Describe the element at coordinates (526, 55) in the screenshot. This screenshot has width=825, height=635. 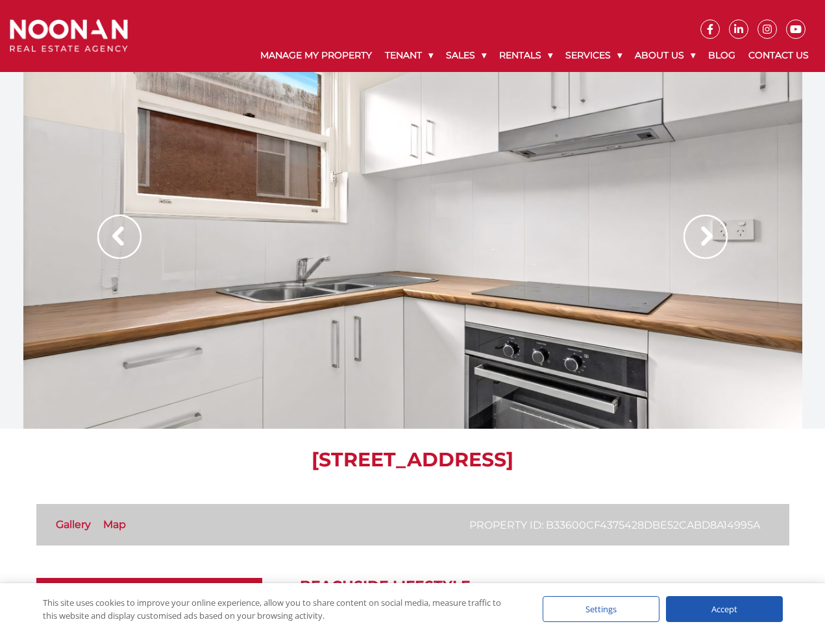
I see `a: Rentals` at that location.